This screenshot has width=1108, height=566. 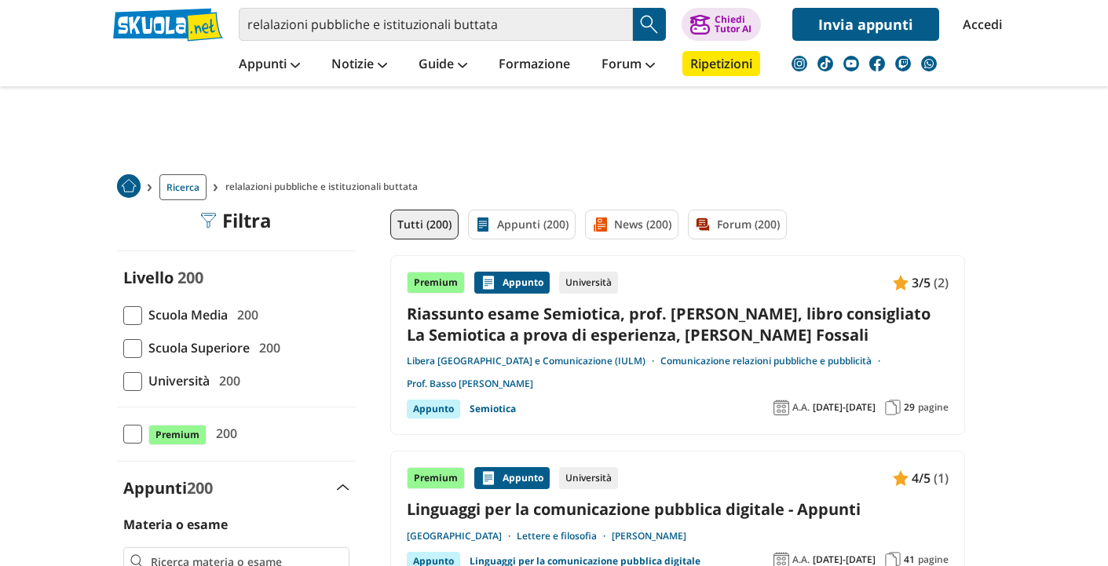 I want to click on img: Filtra filtri mobile, so click(x=208, y=221).